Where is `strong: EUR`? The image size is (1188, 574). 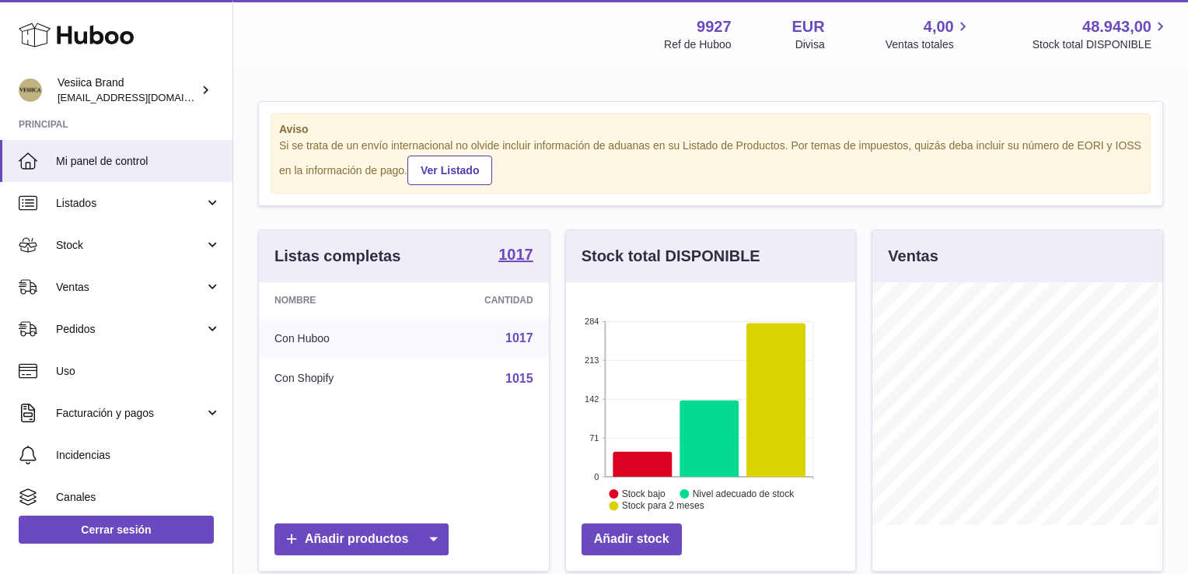 strong: EUR is located at coordinates (808, 26).